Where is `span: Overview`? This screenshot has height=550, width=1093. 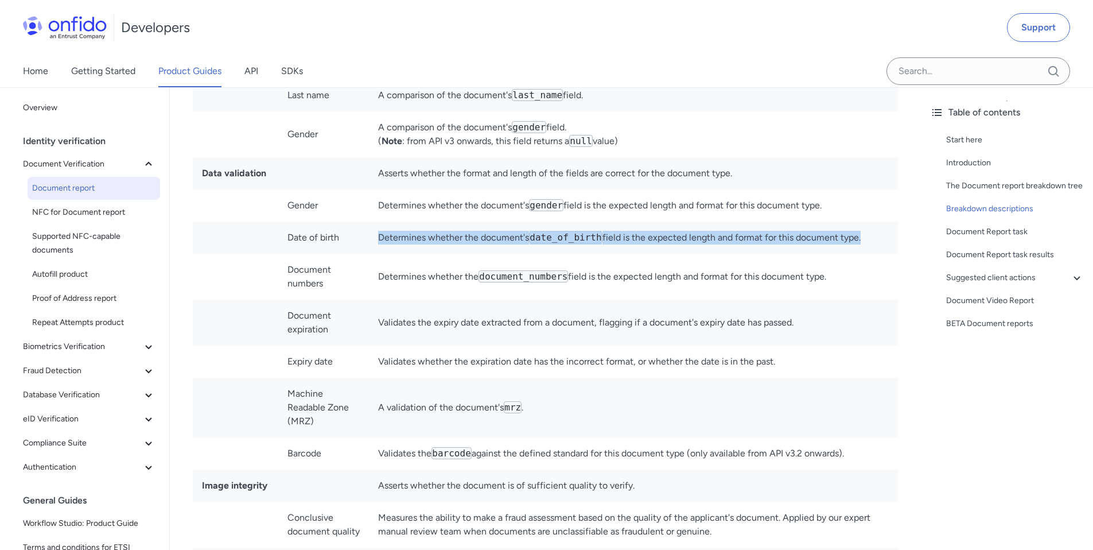
span: Overview is located at coordinates (89, 108).